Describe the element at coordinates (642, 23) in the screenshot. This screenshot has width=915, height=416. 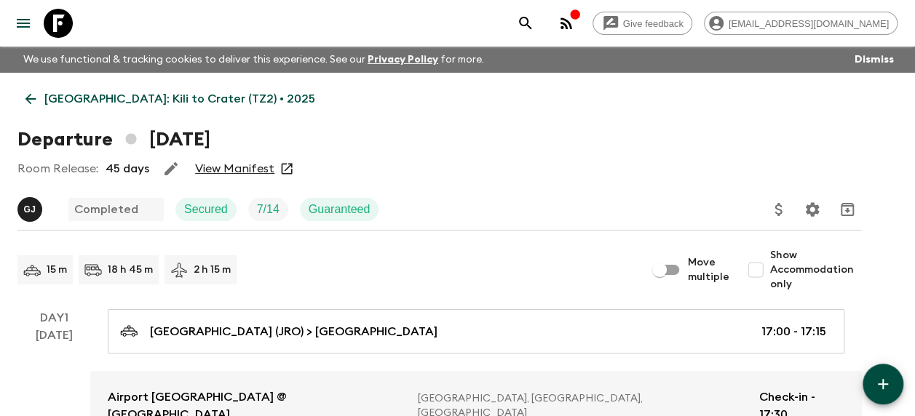
I see `a: Give feedback` at that location.